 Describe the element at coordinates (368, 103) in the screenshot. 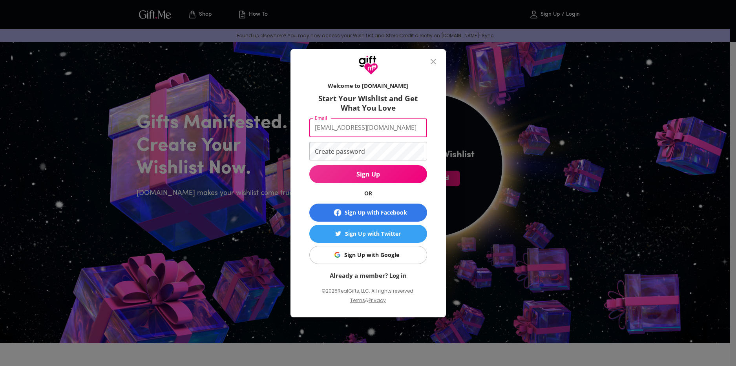

I see `h6: Start Your Wishlist and Get What You Love` at that location.